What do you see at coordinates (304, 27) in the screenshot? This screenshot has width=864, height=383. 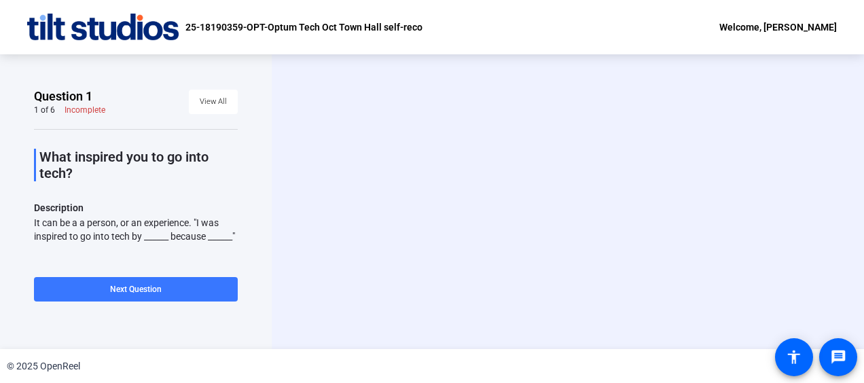 I see `p: 25-18190359-OPT-Optum Tech Oct Town Hall self-reco` at bounding box center [304, 27].